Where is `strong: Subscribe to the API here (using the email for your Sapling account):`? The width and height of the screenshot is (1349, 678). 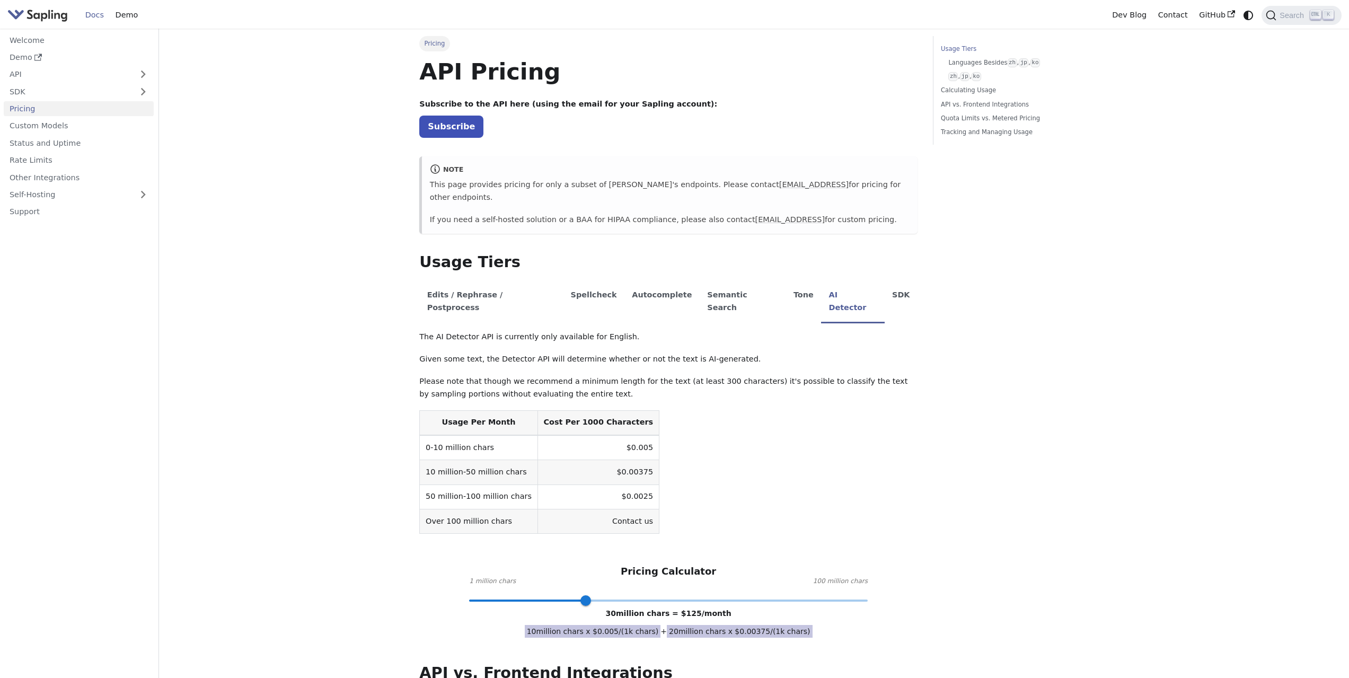
strong: Subscribe to the API here (using the email for your Sapling account): is located at coordinates (568, 104).